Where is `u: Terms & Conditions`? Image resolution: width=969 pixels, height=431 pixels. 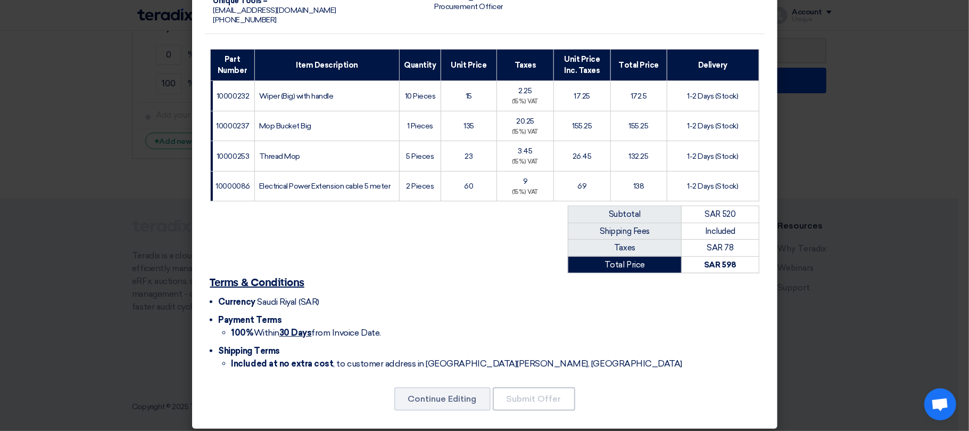
u: Terms & Conditions is located at coordinates (257, 283).